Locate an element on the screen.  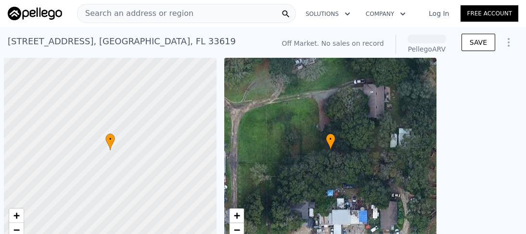
div: Pellego ARV is located at coordinates (427, 49).